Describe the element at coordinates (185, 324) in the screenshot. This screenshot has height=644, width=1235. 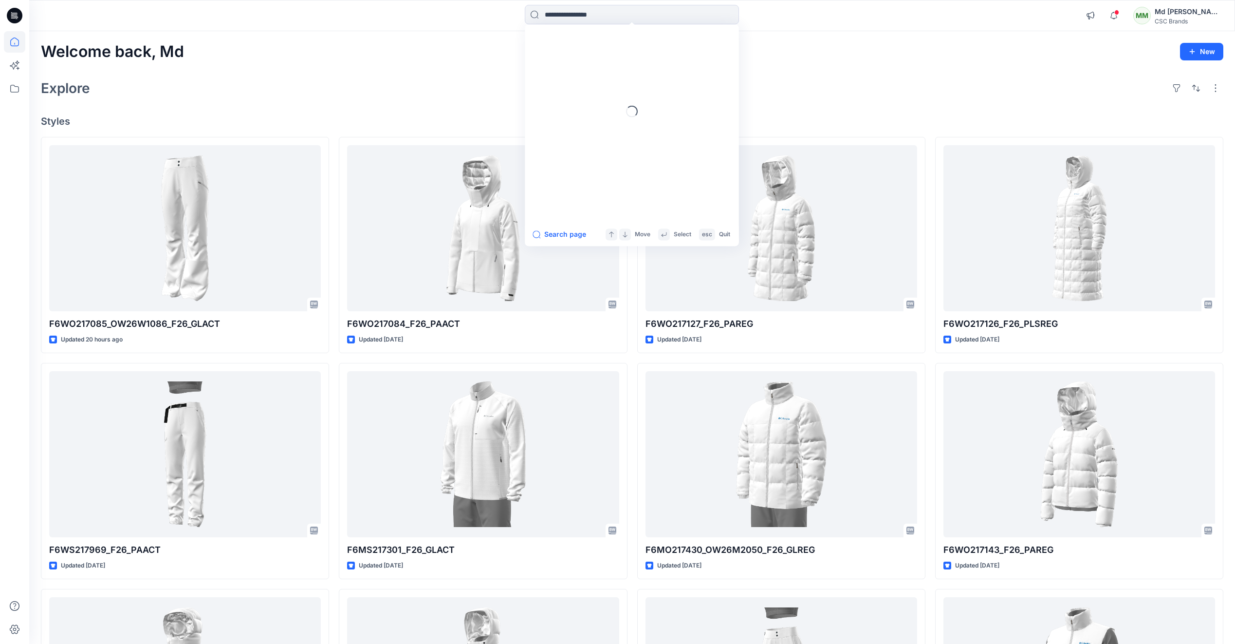
I see `p: F6WO217085_OW26W1086_F26_GLACT` at that location.